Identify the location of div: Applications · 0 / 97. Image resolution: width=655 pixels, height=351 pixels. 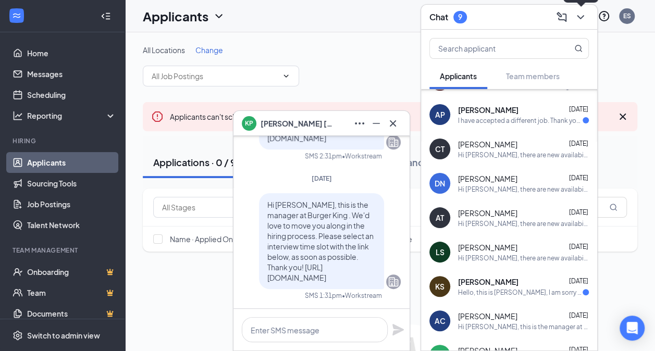
(197, 162).